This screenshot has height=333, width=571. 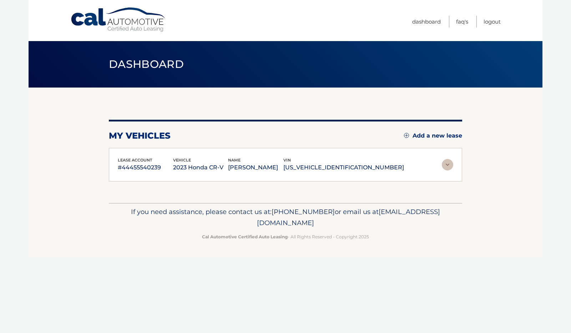 I want to click on p: - All Rights Reserved - Copyright 2025, so click(x=286, y=236).